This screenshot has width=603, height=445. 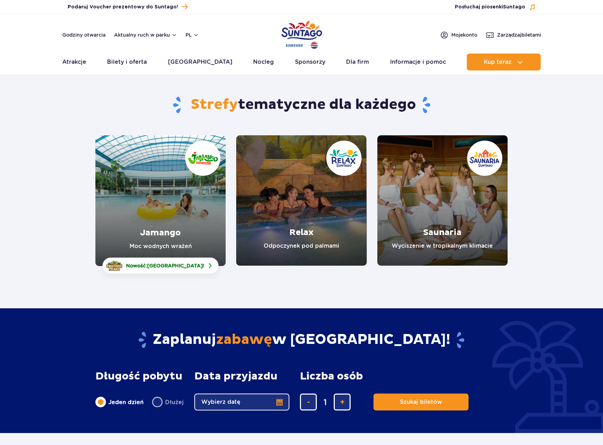 I want to click on button: Aktualny ruch w parku, so click(x=145, y=35).